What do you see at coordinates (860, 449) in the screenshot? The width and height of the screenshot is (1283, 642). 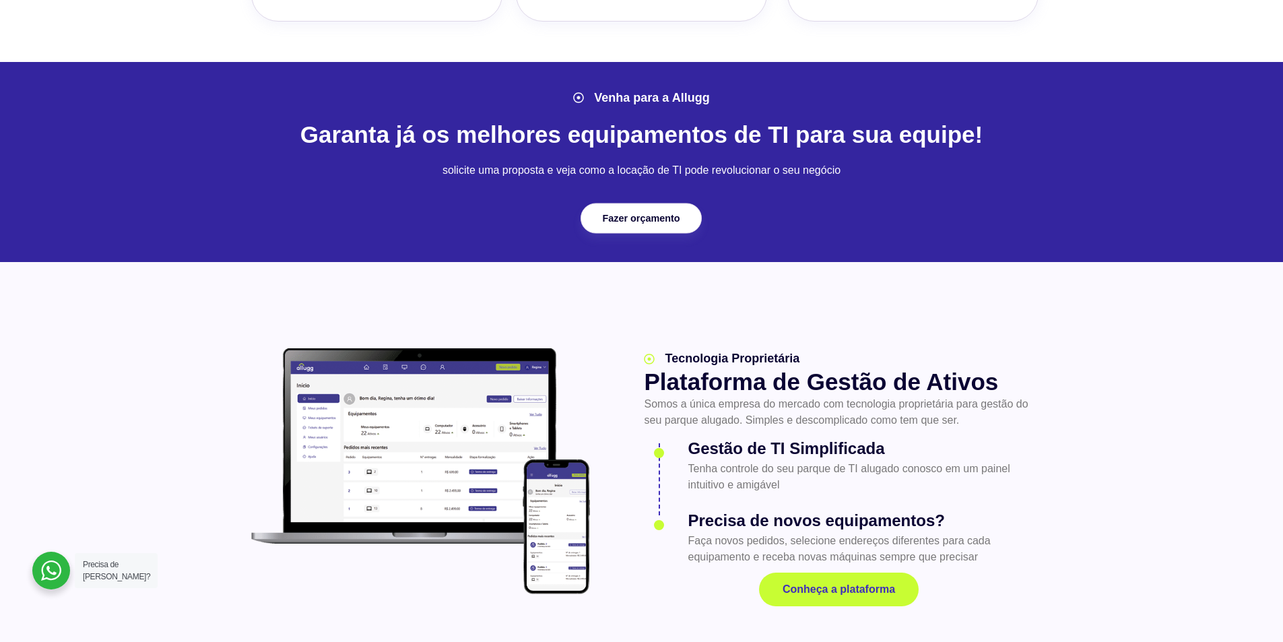 I see `h3: Gestão de TI Simplificada` at bounding box center [860, 449].